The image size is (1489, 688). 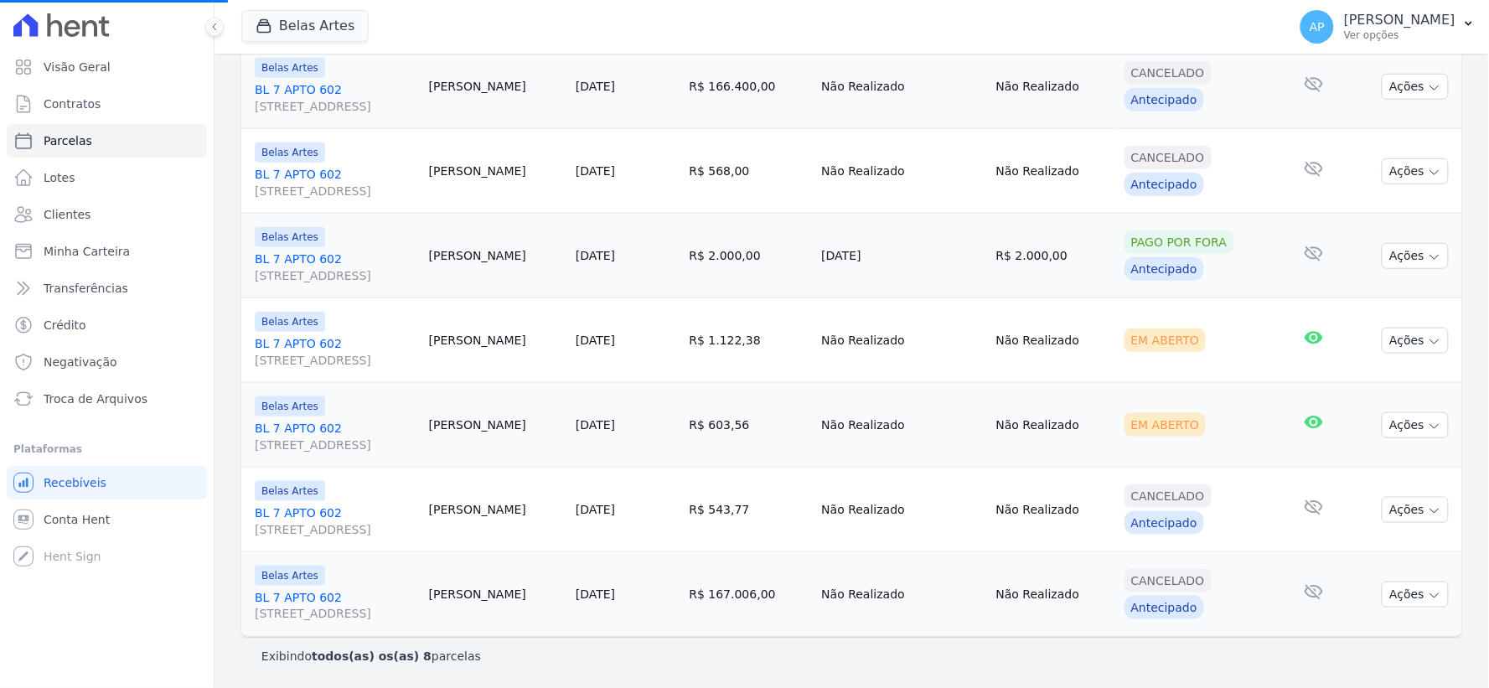 What do you see at coordinates (106, 214) in the screenshot?
I see `a: Clientes` at bounding box center [106, 214].